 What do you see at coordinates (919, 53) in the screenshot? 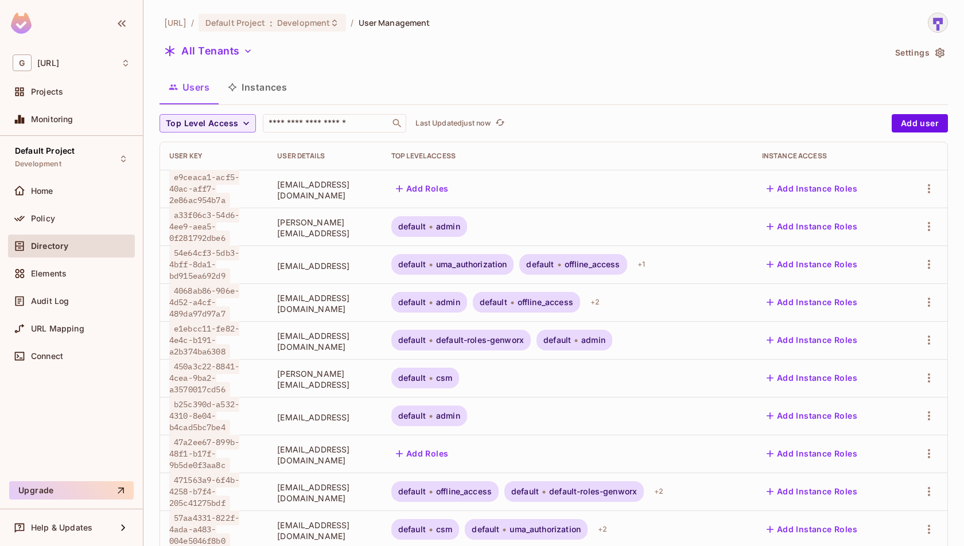
I see `button: Settings` at bounding box center [919, 53].